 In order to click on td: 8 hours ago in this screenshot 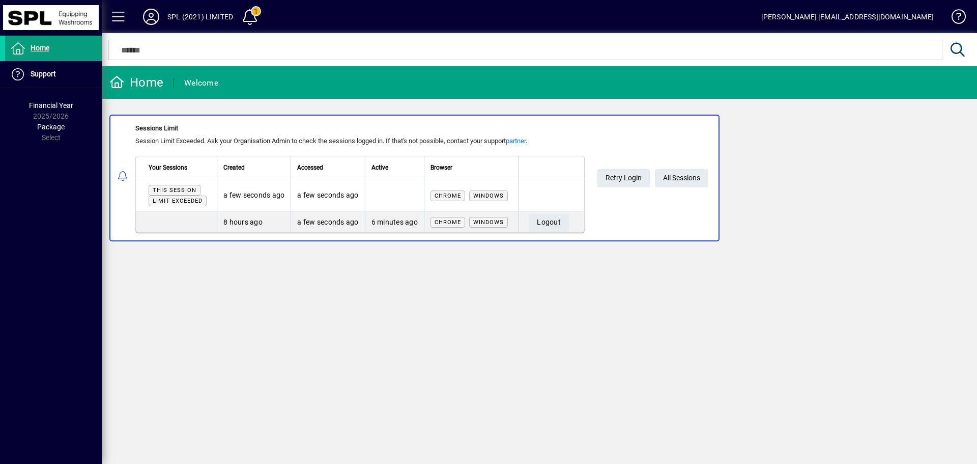, I will do `click(253, 221)`.